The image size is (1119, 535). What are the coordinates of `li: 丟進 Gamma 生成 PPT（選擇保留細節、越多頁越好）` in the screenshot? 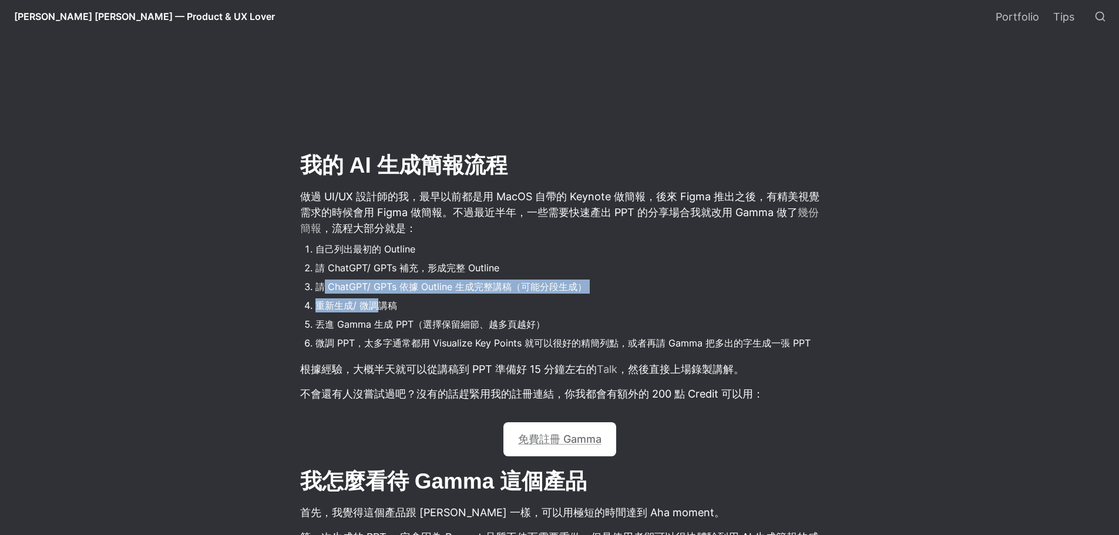 It's located at (568, 324).